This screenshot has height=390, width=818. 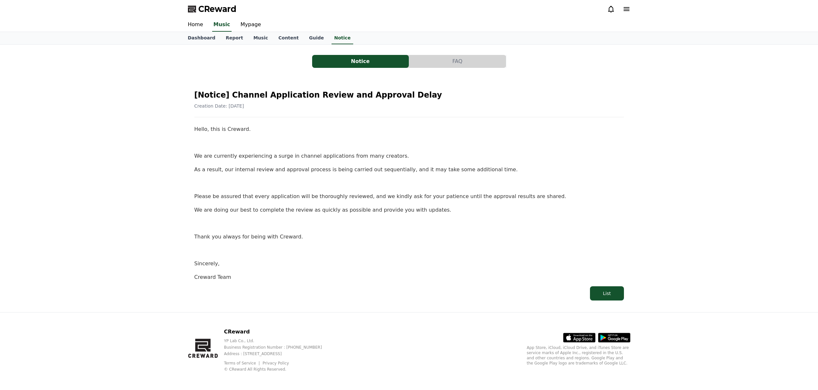 I want to click on button: List, so click(x=606, y=294).